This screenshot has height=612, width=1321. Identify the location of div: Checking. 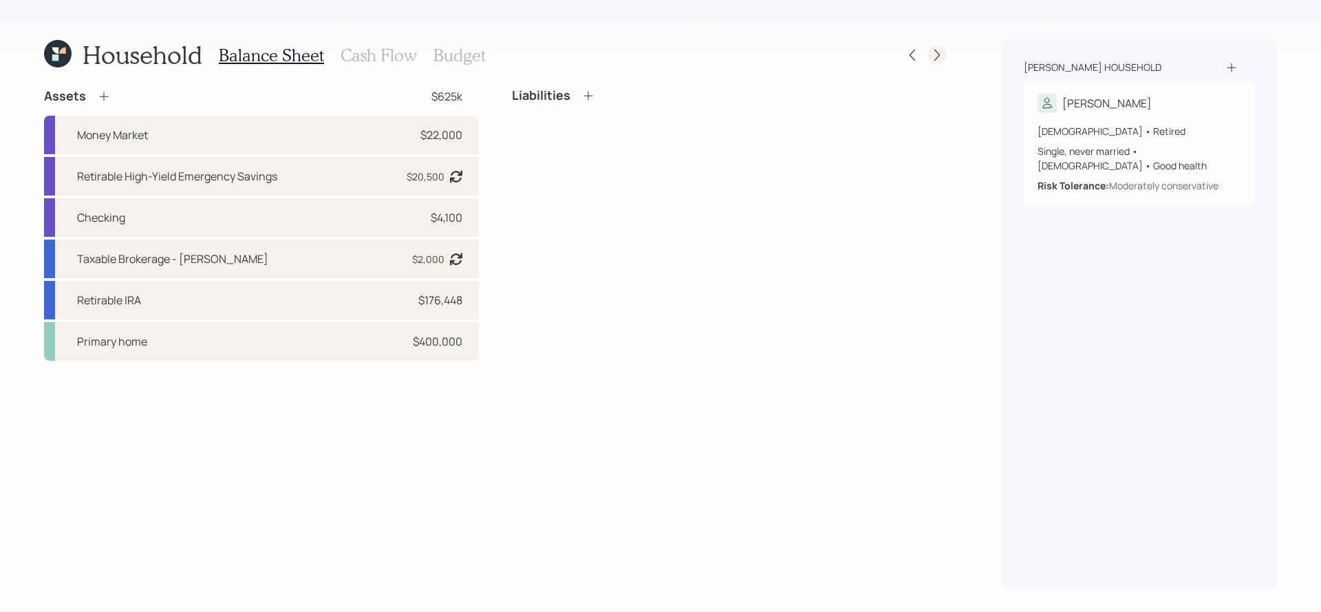
(101, 217).